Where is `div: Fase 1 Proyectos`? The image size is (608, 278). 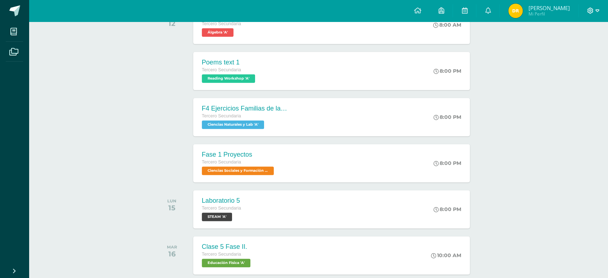 div: Fase 1 Proyectos is located at coordinates (238, 154).